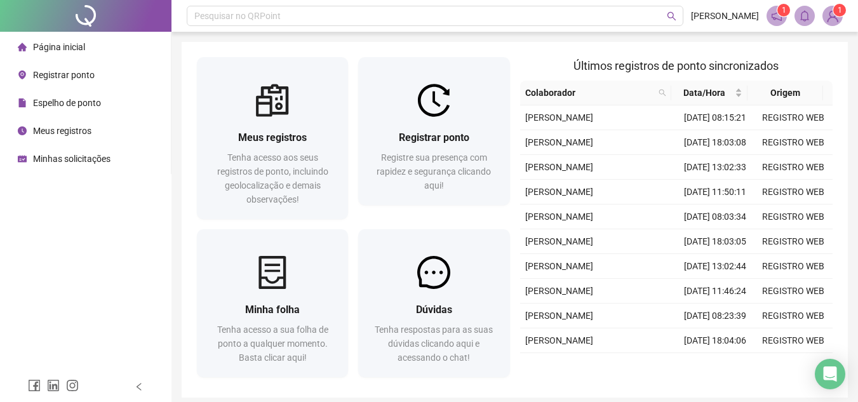 This screenshot has width=858, height=402. What do you see at coordinates (272, 178) in the screenshot?
I see `span: Tenha acesso aos seus registros de ponto, incluindo geolocalização e demais observações!` at bounding box center [272, 178].